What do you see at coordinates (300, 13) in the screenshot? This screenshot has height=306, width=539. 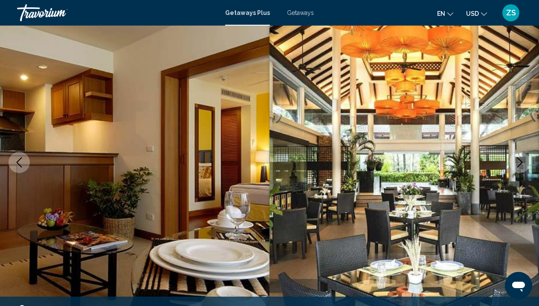 I see `a: Getaways` at bounding box center [300, 13].